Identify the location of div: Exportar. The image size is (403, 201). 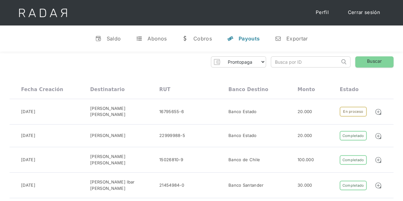
(297, 39).